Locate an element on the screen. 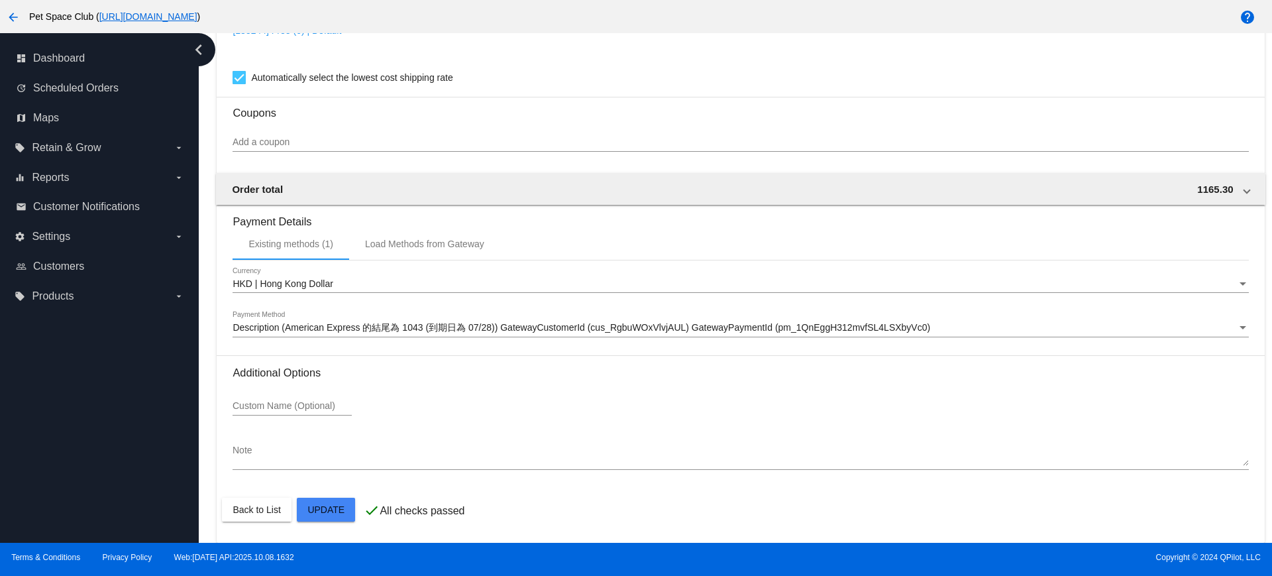 The image size is (1272, 576). span: Settings is located at coordinates (51, 237).